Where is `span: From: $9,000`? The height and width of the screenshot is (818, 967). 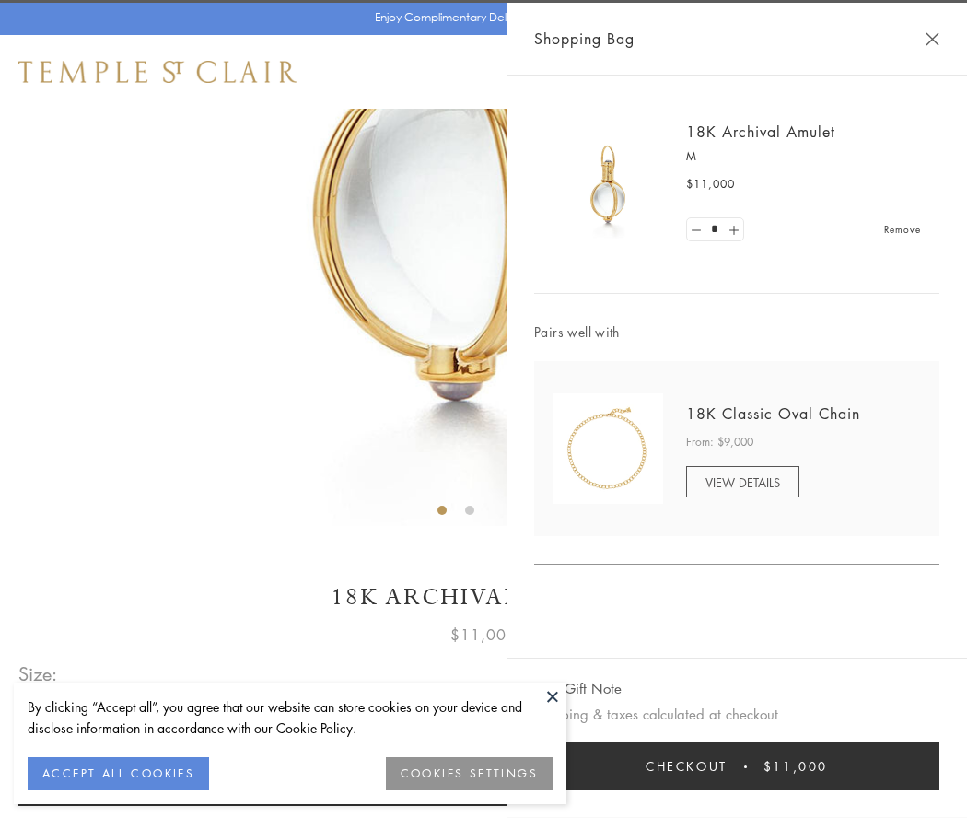
span: From: $9,000 is located at coordinates (719, 442).